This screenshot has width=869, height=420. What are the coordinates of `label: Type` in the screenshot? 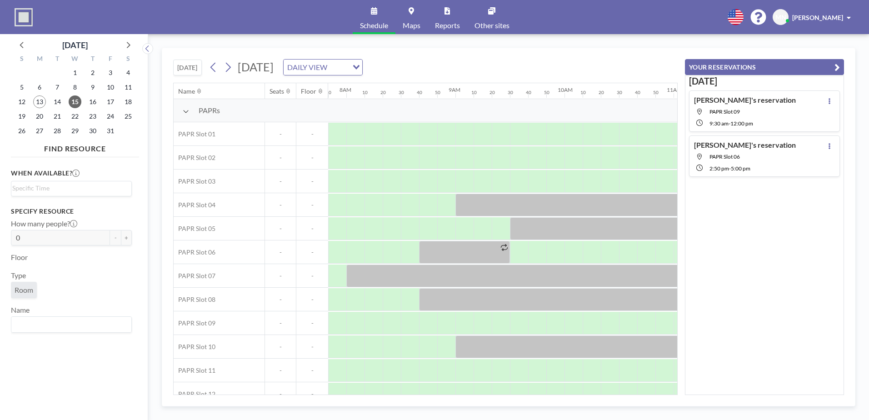 It's located at (18, 275).